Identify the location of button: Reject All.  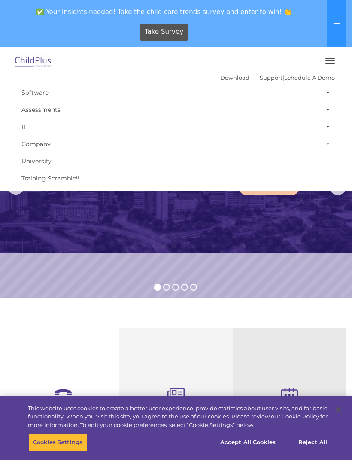
(312, 443).